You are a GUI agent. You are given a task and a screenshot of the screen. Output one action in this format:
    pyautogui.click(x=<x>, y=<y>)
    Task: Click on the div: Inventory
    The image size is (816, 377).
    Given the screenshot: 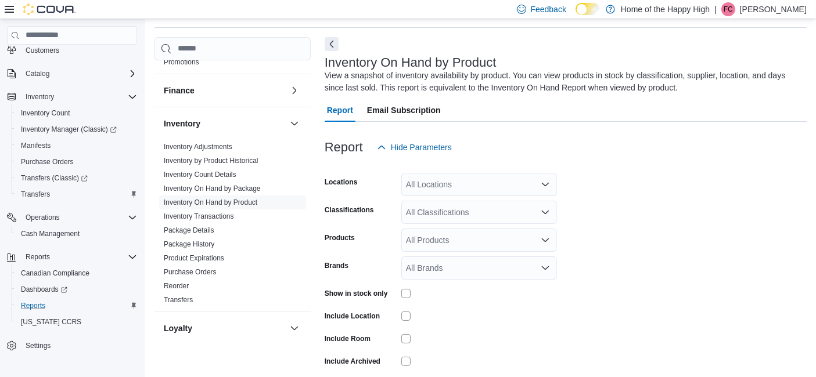 What is the action you would take?
    pyautogui.click(x=232, y=226)
    